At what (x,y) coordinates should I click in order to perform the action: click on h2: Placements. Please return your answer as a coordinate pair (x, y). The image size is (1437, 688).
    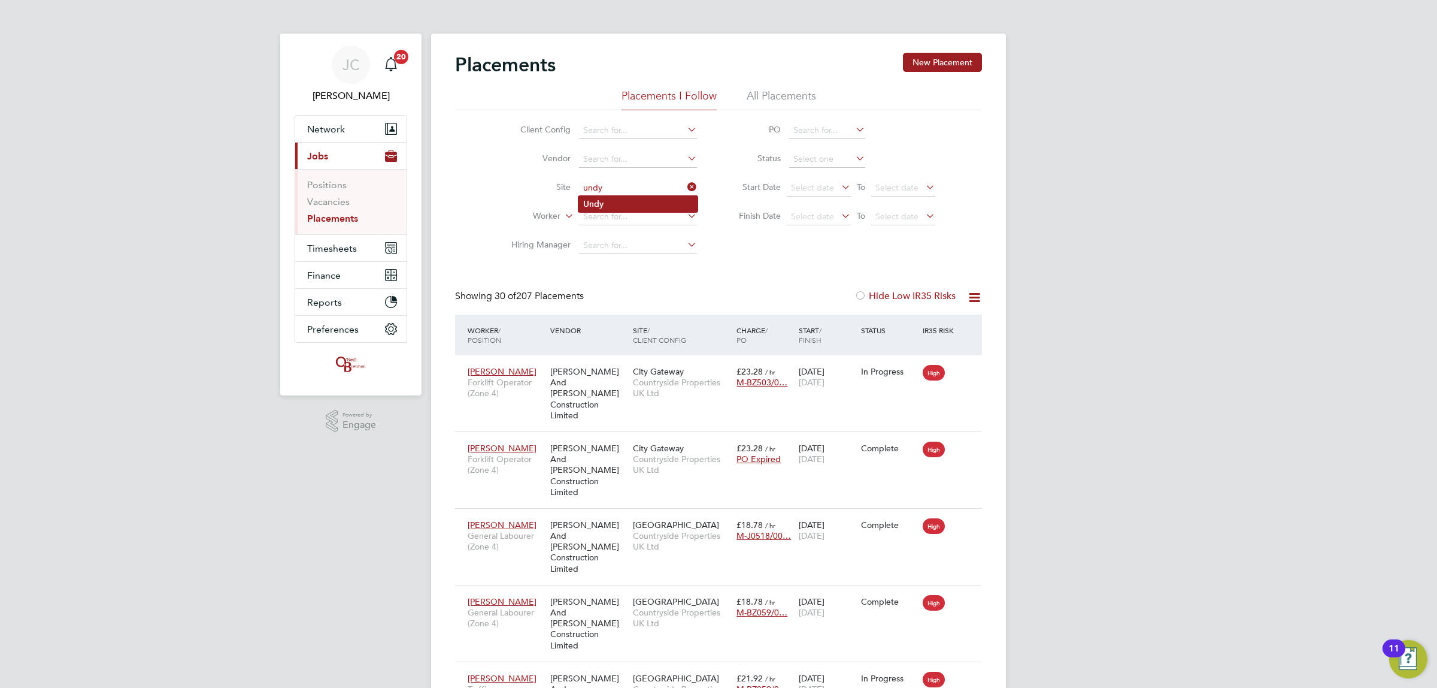
    Looking at the image, I should click on (505, 65).